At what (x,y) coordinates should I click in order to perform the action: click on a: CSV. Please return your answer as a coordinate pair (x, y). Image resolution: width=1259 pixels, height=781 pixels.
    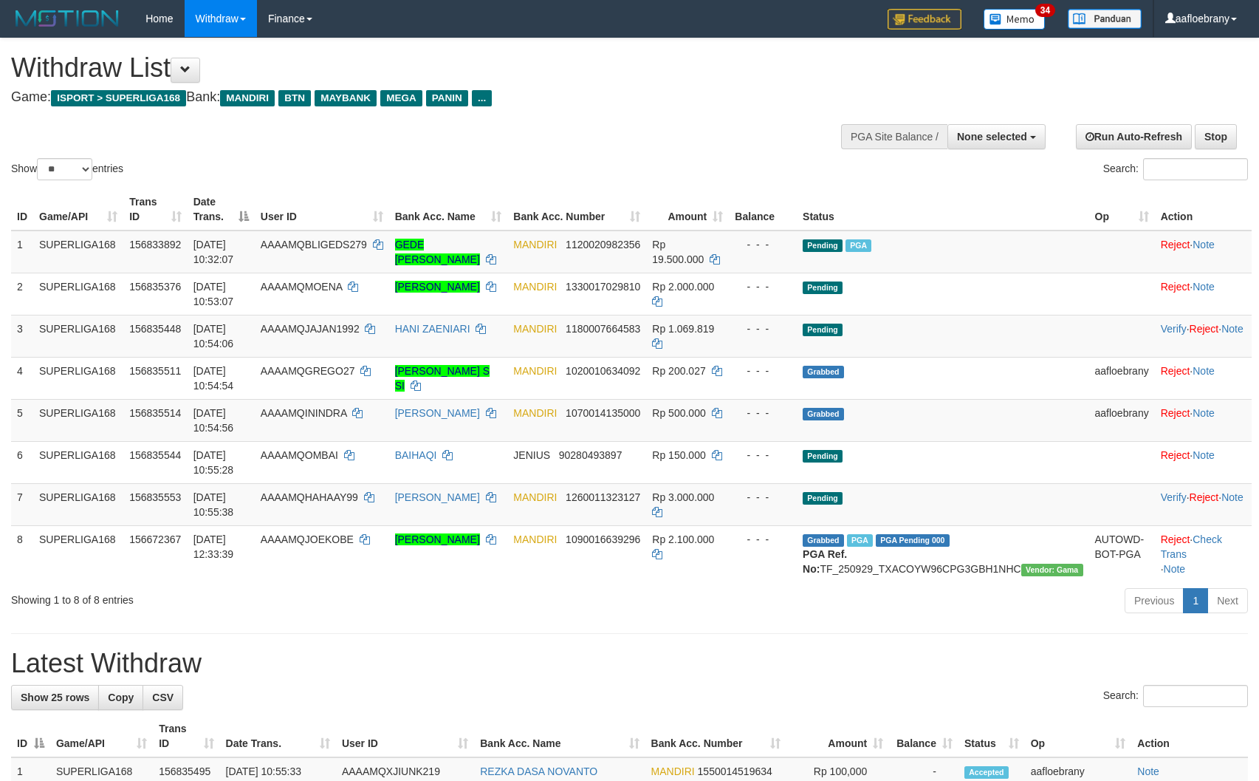
    Looking at the image, I should click on (162, 697).